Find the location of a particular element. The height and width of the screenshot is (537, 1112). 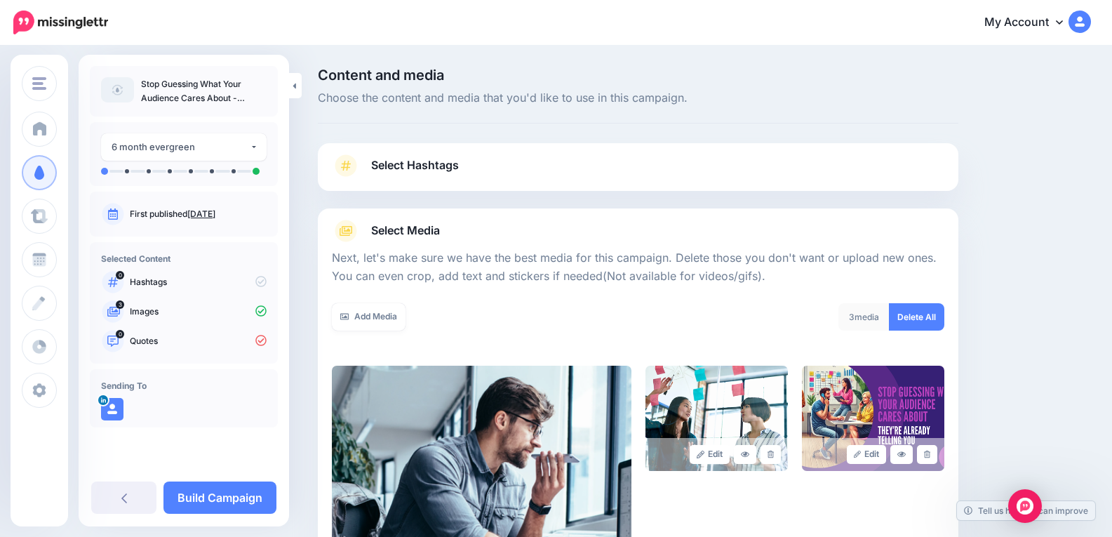

h4: Selected Content is located at coordinates (184, 258).